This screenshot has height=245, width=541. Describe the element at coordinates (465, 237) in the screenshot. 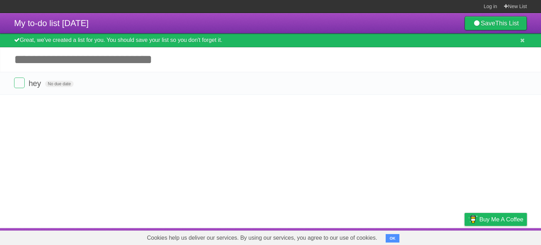

I see `a: Privacy` at that location.